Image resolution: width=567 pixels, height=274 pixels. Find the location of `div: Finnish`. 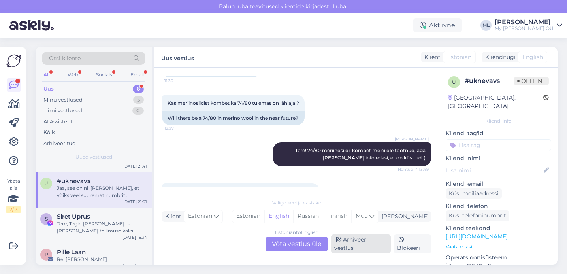

div: Finnish is located at coordinates (337, 216).